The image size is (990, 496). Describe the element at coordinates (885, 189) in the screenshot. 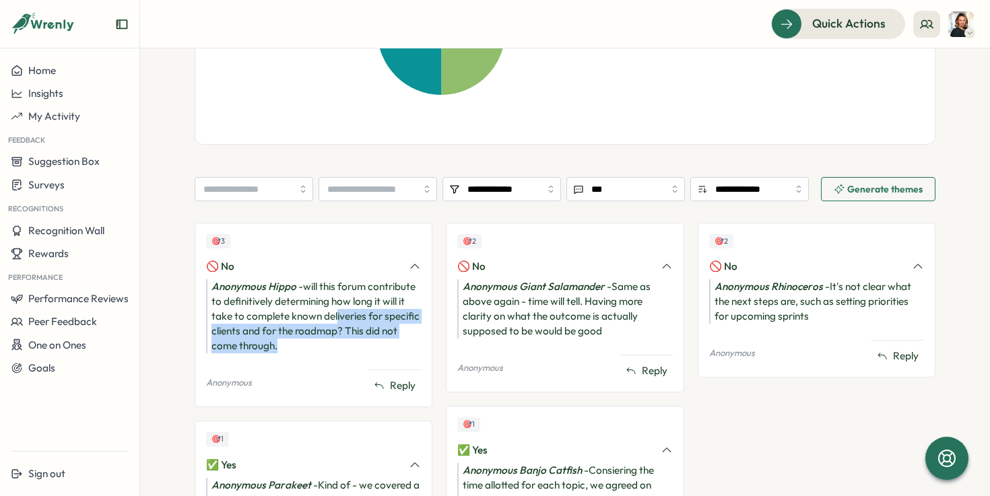

I see `span: Generate themes` at that location.